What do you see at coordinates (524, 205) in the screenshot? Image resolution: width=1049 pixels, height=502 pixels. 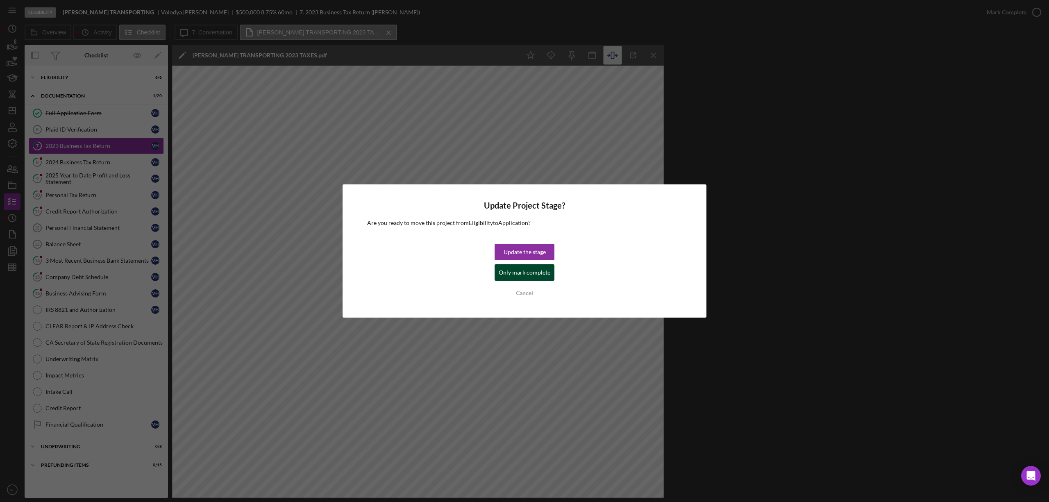 I see `h4: Update Project Stage?` at bounding box center [524, 205].